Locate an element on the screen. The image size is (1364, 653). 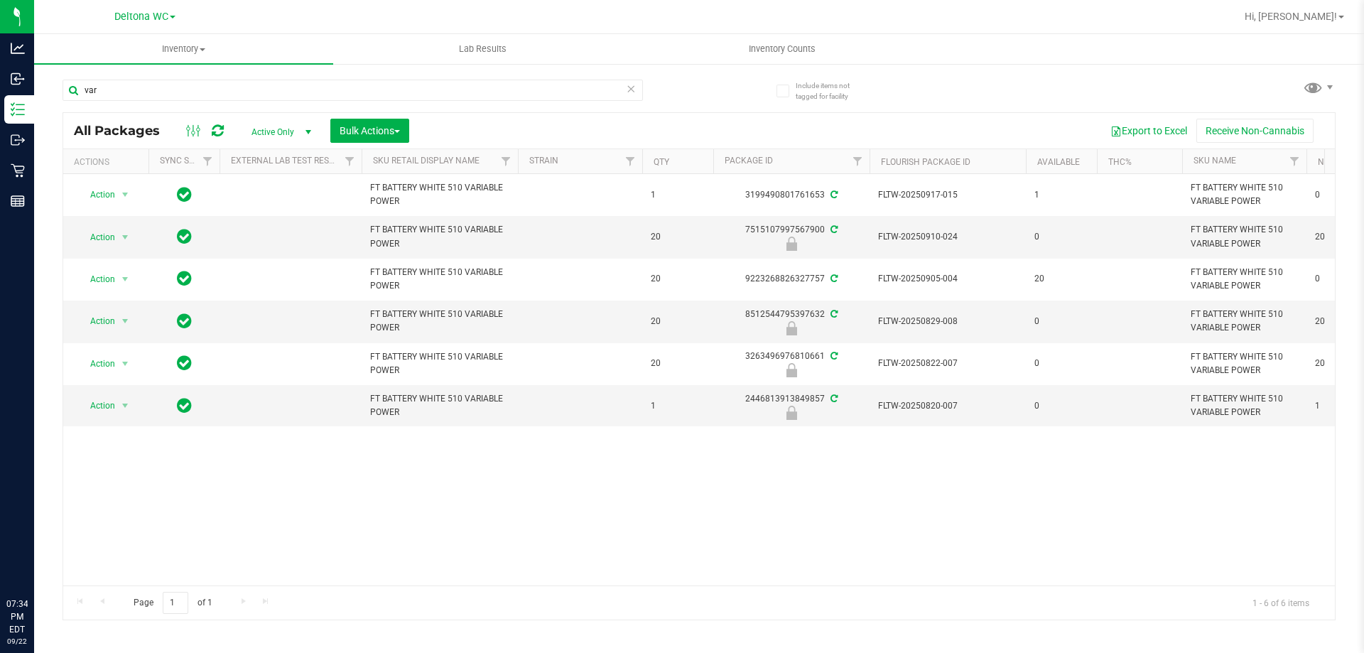
div: 7515107997567900 is located at coordinates (791, 237).